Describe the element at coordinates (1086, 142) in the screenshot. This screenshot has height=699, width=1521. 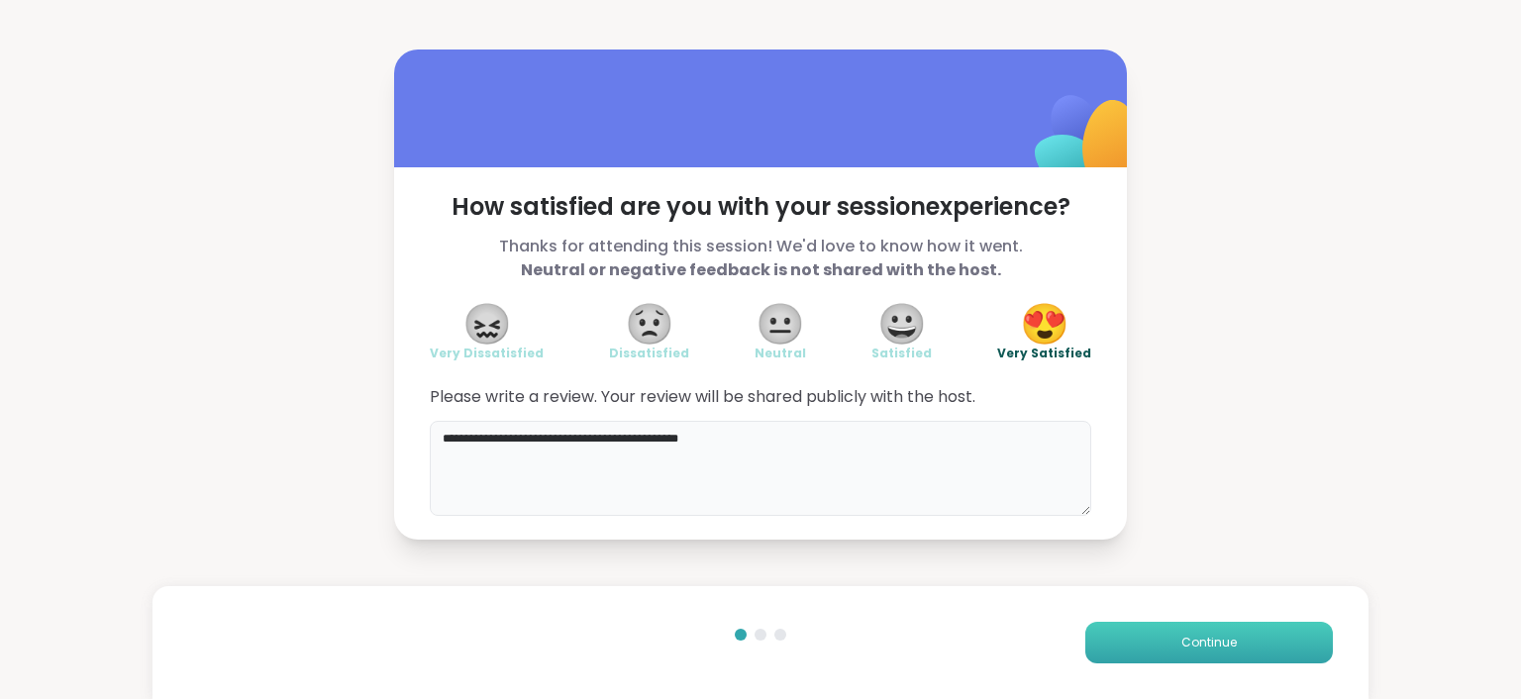
I see `img: ShareWell Logomark` at that location.